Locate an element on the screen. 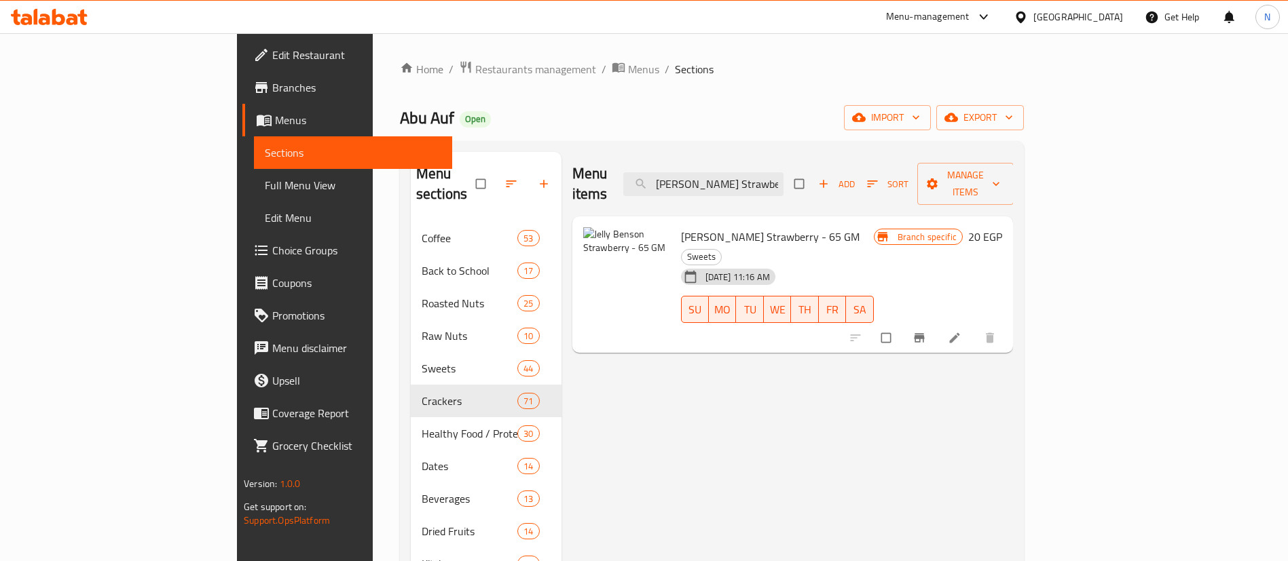  div: Dried Fruits14 is located at coordinates (486, 532).